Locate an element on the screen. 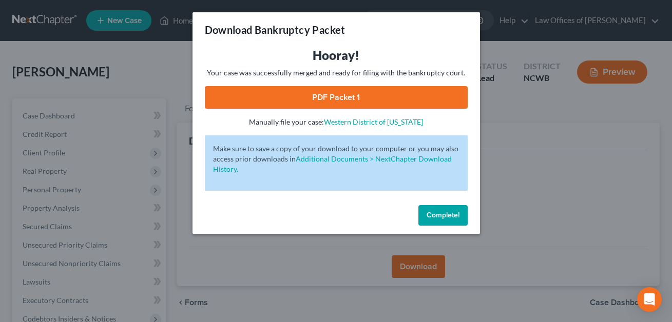 The width and height of the screenshot is (672, 322). button: Complete! is located at coordinates (443, 216).